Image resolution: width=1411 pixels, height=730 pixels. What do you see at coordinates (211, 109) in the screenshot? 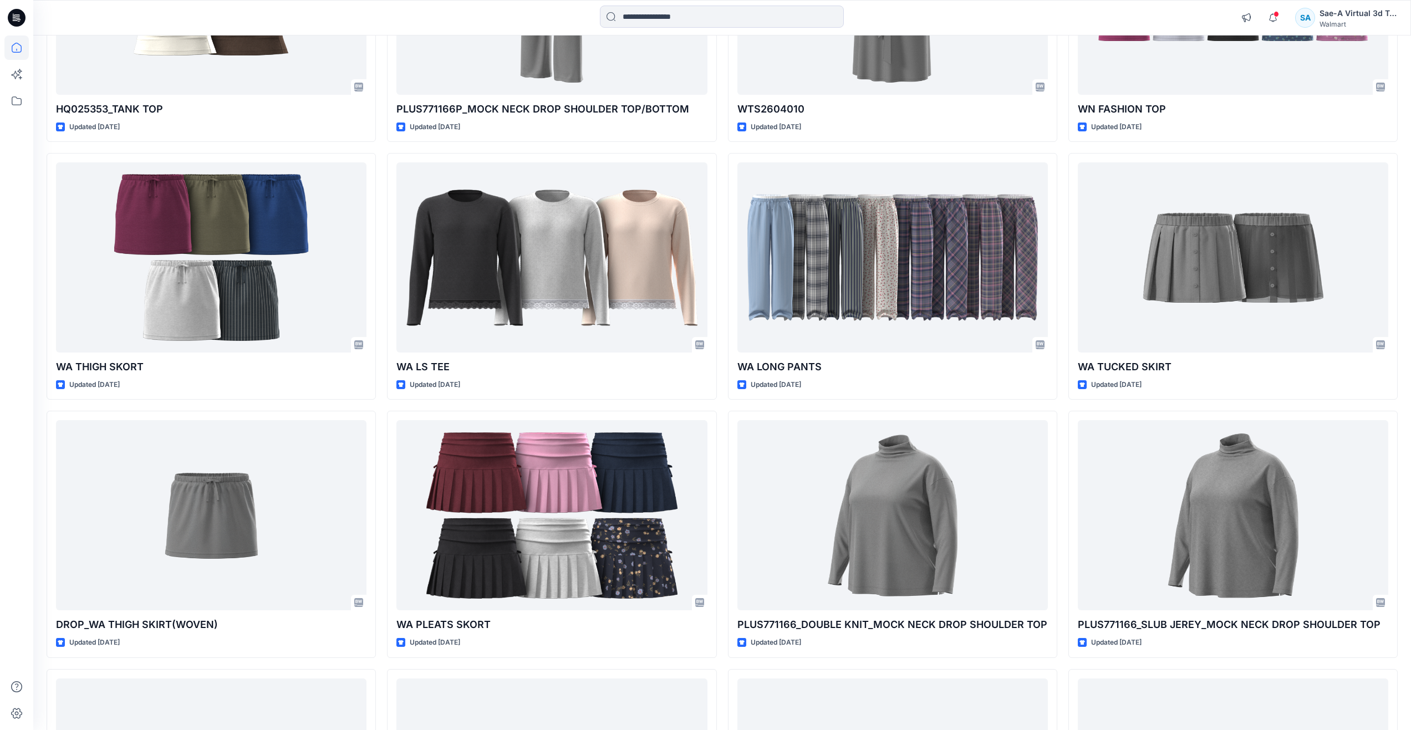
I see `p: HQ025353_TANK TOP` at bounding box center [211, 109].